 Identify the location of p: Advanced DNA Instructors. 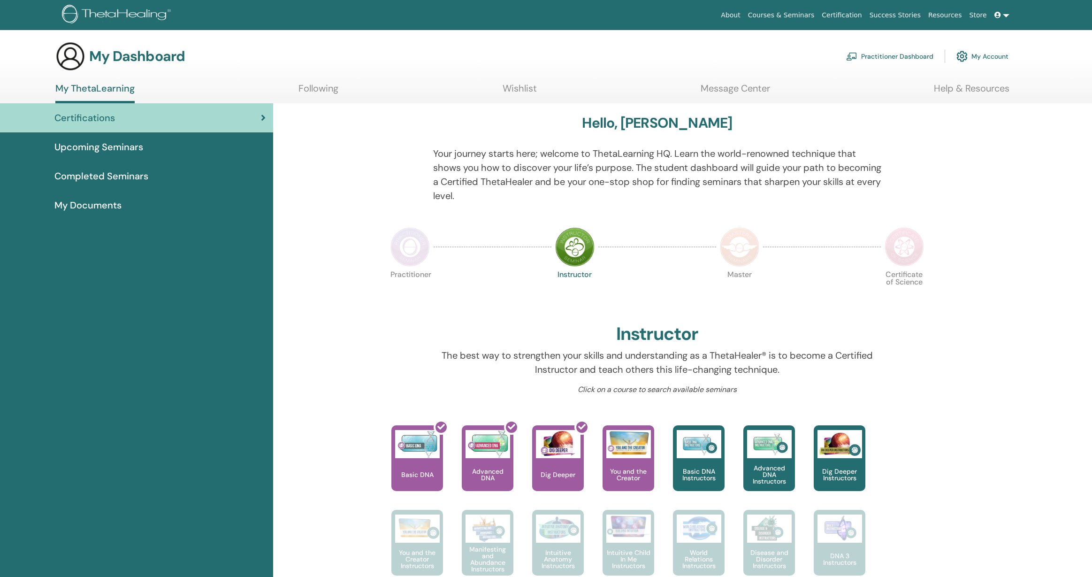
(769, 475).